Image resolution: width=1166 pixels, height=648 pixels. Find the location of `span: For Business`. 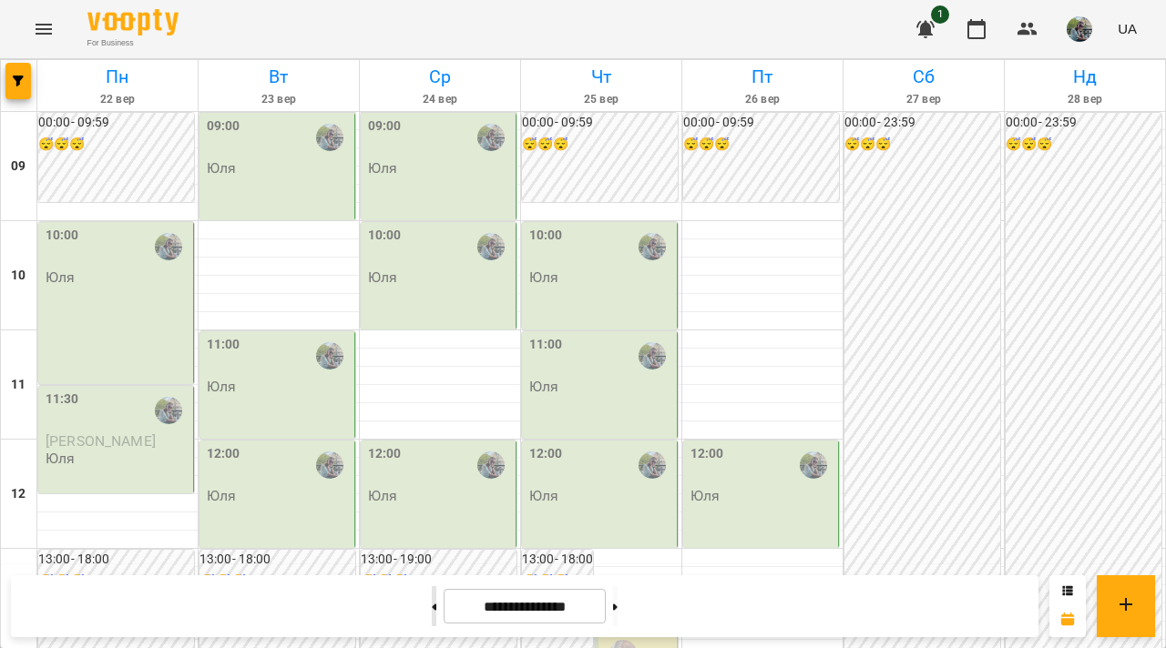

span: For Business is located at coordinates (133, 43).